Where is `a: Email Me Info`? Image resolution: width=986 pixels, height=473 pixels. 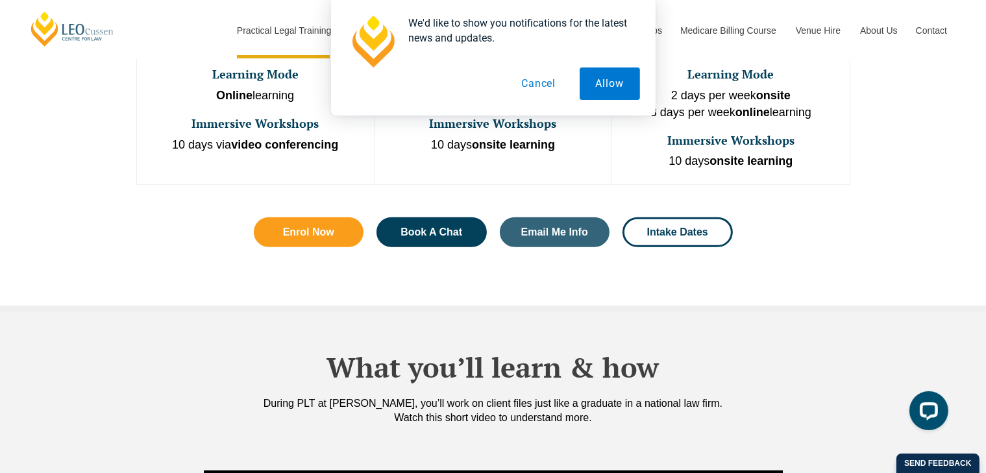
a: Email Me Info is located at coordinates (555, 232).